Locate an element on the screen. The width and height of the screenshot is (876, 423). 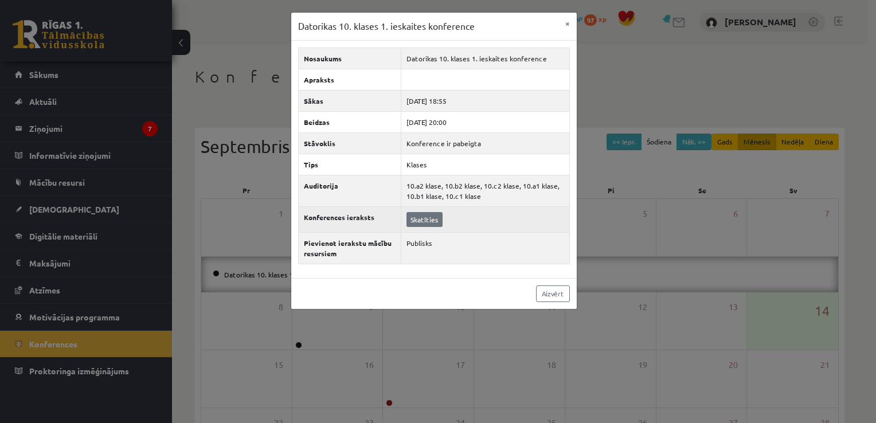
th: Pievienot ierakstu mācību resursiem is located at coordinates (349, 248).